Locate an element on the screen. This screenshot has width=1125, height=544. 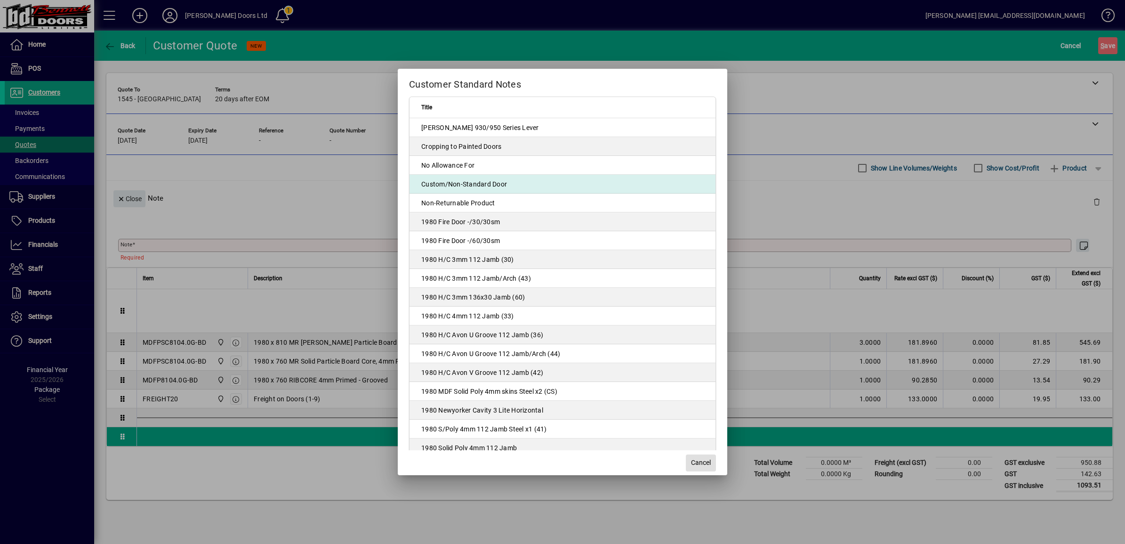
td: Custom/Non-Standard Door is located at coordinates (563, 184).